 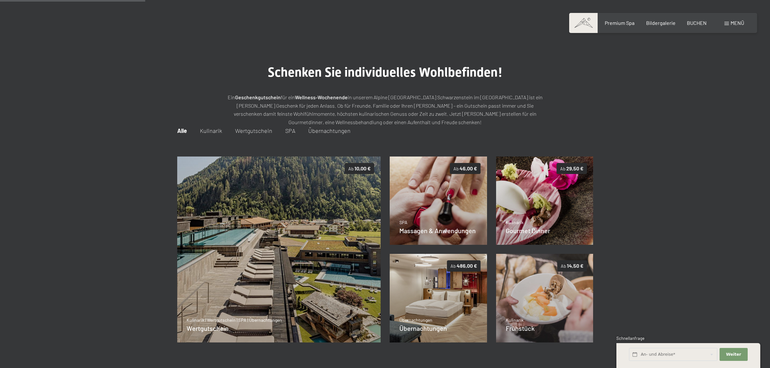 I want to click on span: Weiter, so click(x=733, y=354).